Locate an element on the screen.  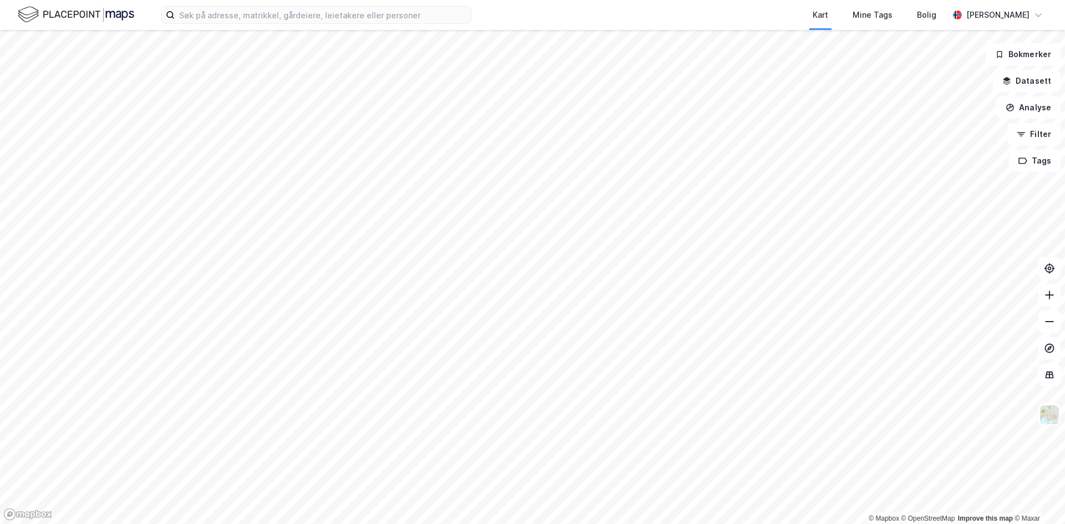
a: Improve this map is located at coordinates (985, 519).